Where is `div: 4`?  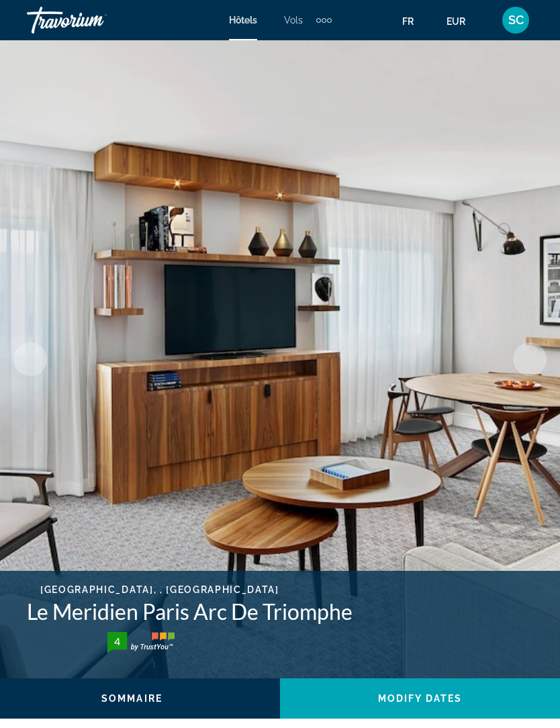
div: 4 is located at coordinates (117, 641).